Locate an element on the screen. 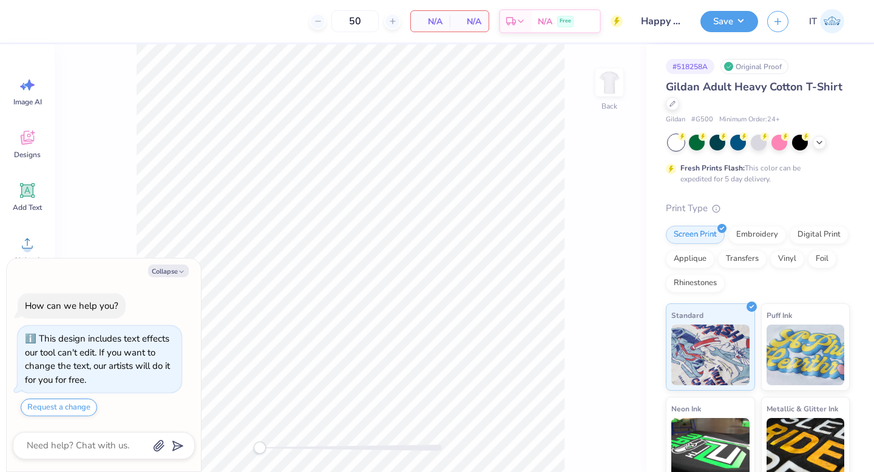 The height and width of the screenshot is (472, 874). span: Add Text is located at coordinates (27, 208).